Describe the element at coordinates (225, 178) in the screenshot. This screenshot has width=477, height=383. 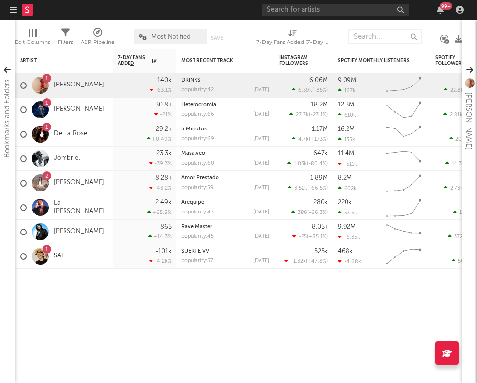
I see `div: Amor Prestado` at that location.